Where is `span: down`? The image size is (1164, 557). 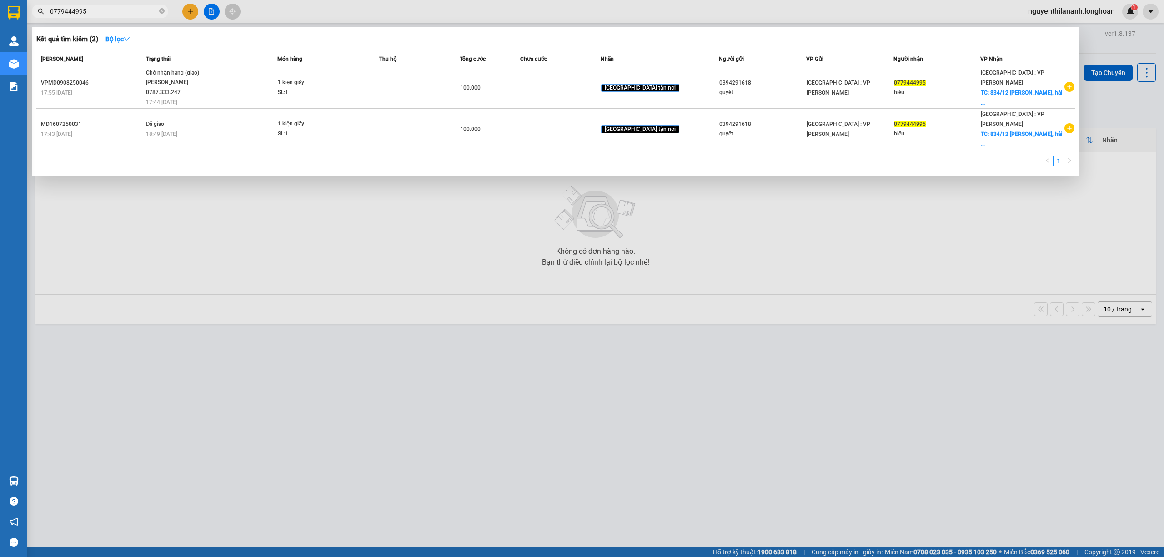 span: down is located at coordinates (127, 39).